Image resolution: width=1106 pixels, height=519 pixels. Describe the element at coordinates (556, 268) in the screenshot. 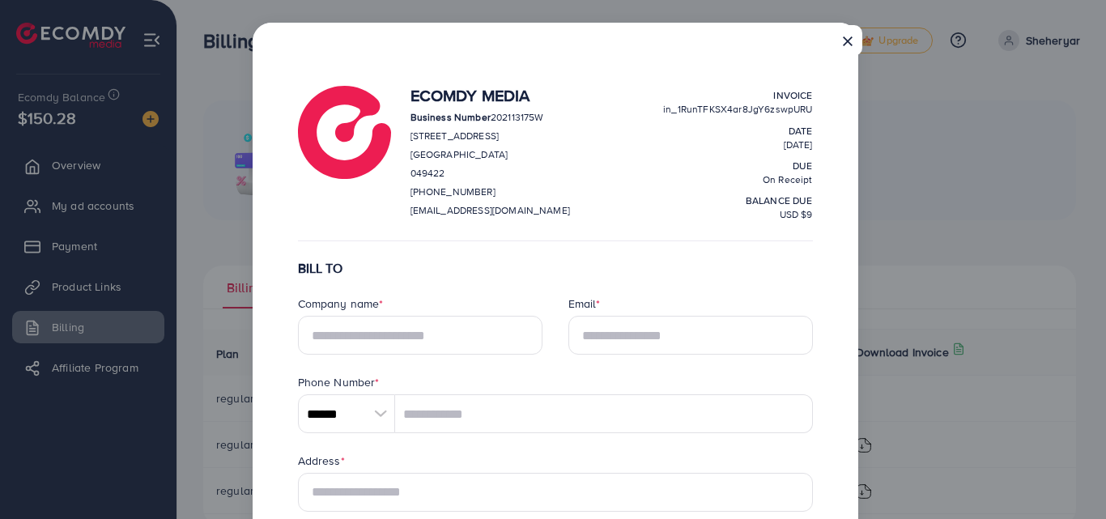

I see `h6: BILL TO` at that location.